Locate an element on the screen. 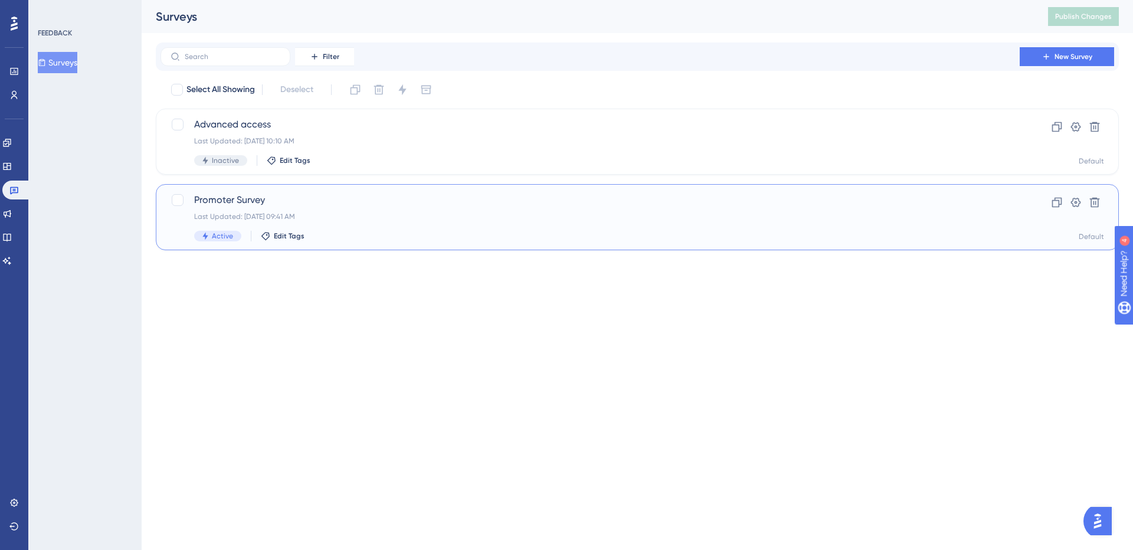 This screenshot has height=550, width=1133. span: Publish Changes is located at coordinates (1084, 17).